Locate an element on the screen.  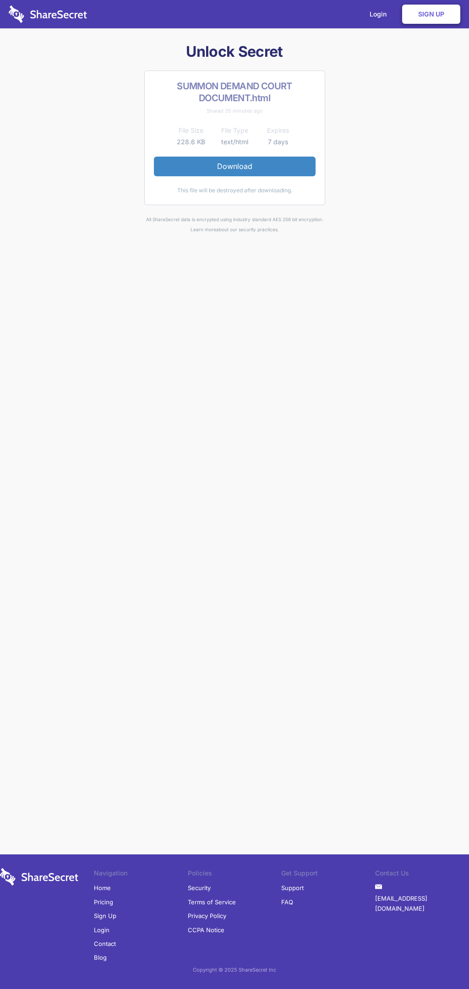
div: This file will be destroyed after downloading. is located at coordinates (234, 191).